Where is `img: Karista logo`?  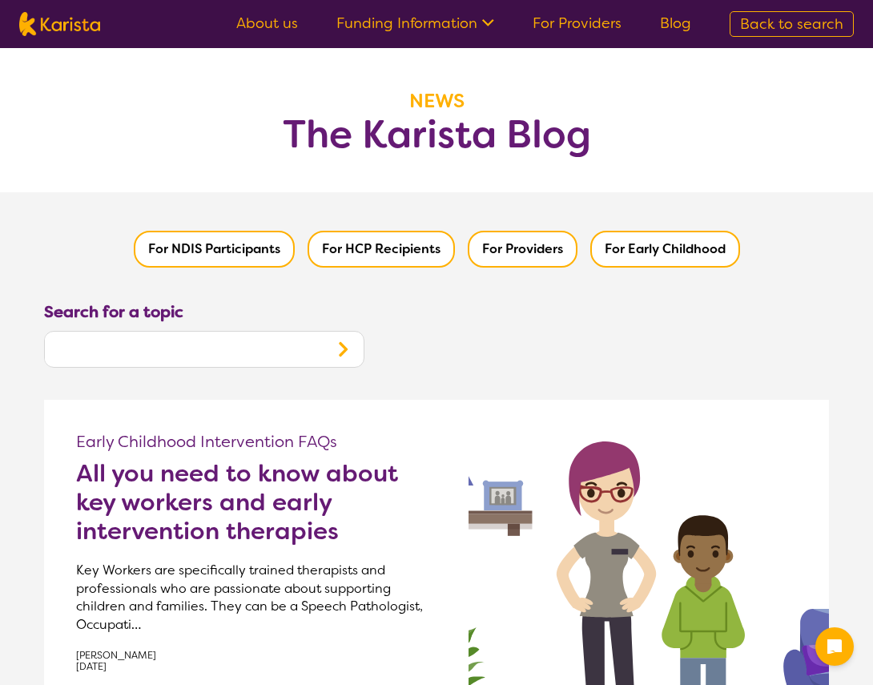 img: Karista logo is located at coordinates (59, 24).